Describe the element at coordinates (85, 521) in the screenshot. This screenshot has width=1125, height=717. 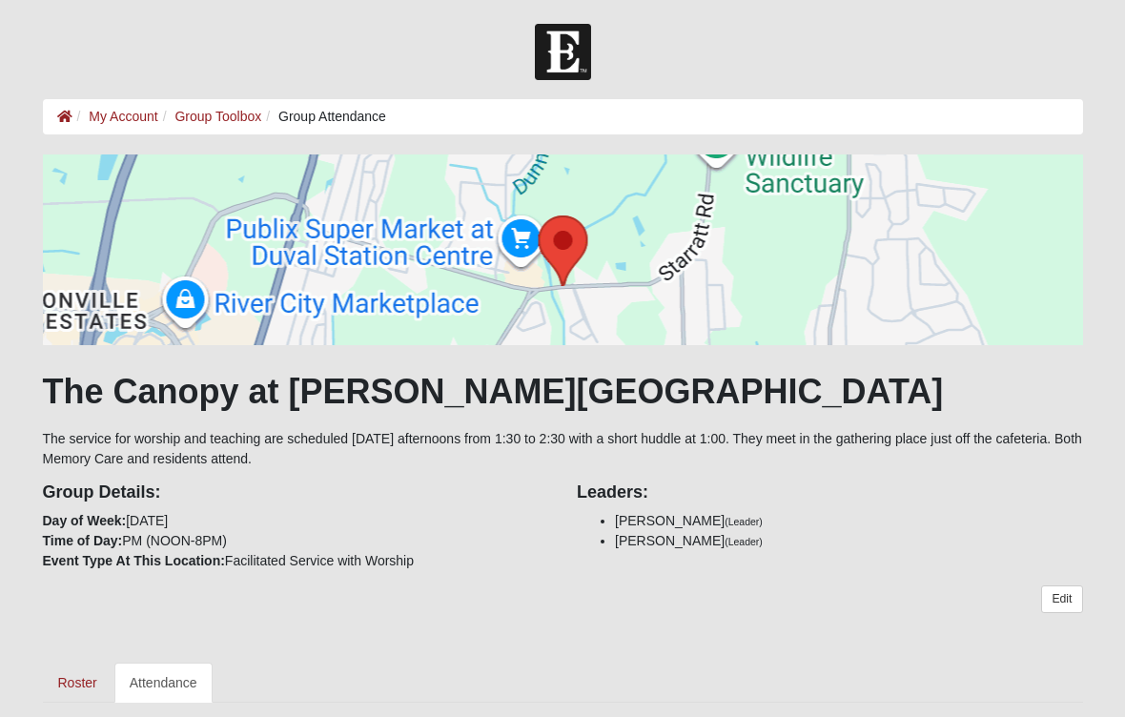
I see `strong: Day of Week:` at that location.